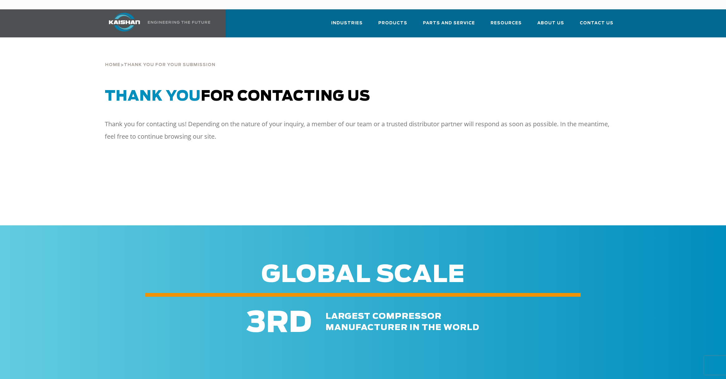 The image size is (726, 379). Describe the element at coordinates (124, 22) in the screenshot. I see `img: kaishan logo` at that location.